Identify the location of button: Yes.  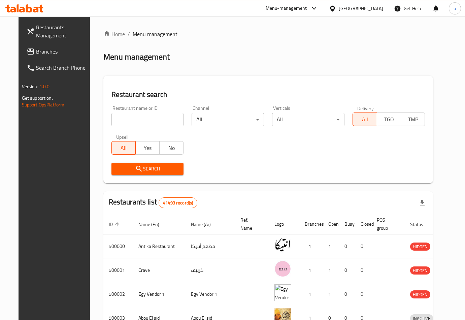
(147, 148).